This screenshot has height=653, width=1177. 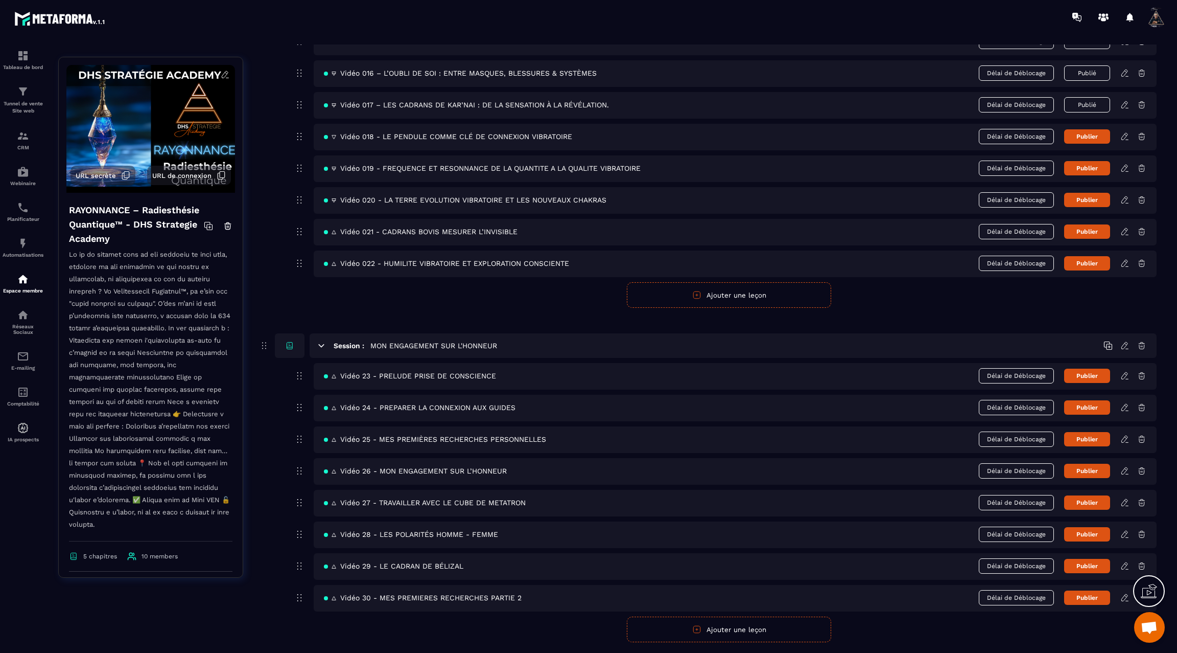 What do you see at coordinates (23, 321) in the screenshot?
I see `a: social-networksocial-networkRéseaux Sociaux` at bounding box center [23, 321].